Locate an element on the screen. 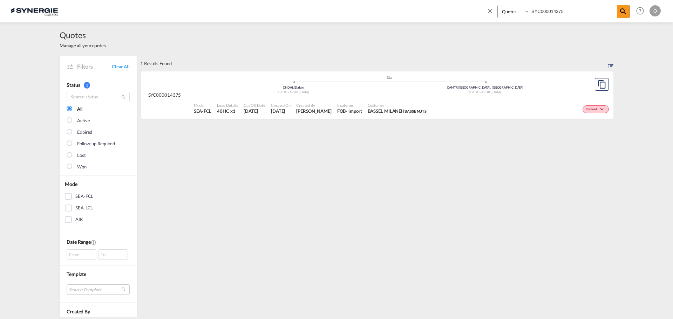 This screenshot has height=319, width=673. span: Expired is located at coordinates (592, 110).